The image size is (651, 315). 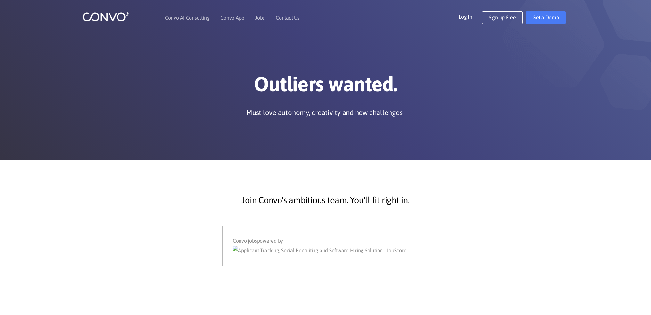 What do you see at coordinates (325, 246) in the screenshot?
I see `div: powered by` at bounding box center [325, 246].